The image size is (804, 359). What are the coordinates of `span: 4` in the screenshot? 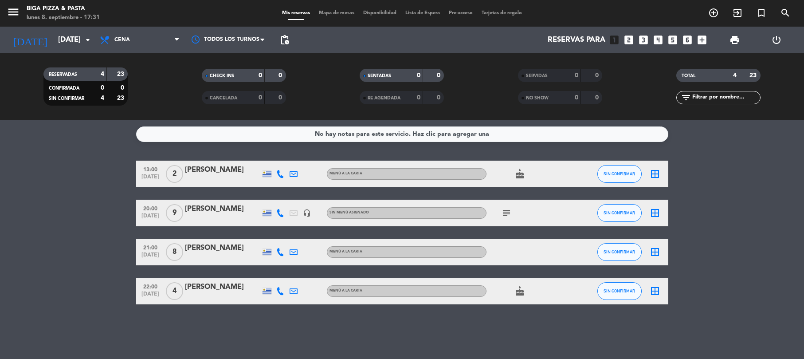 It's located at (174, 291).